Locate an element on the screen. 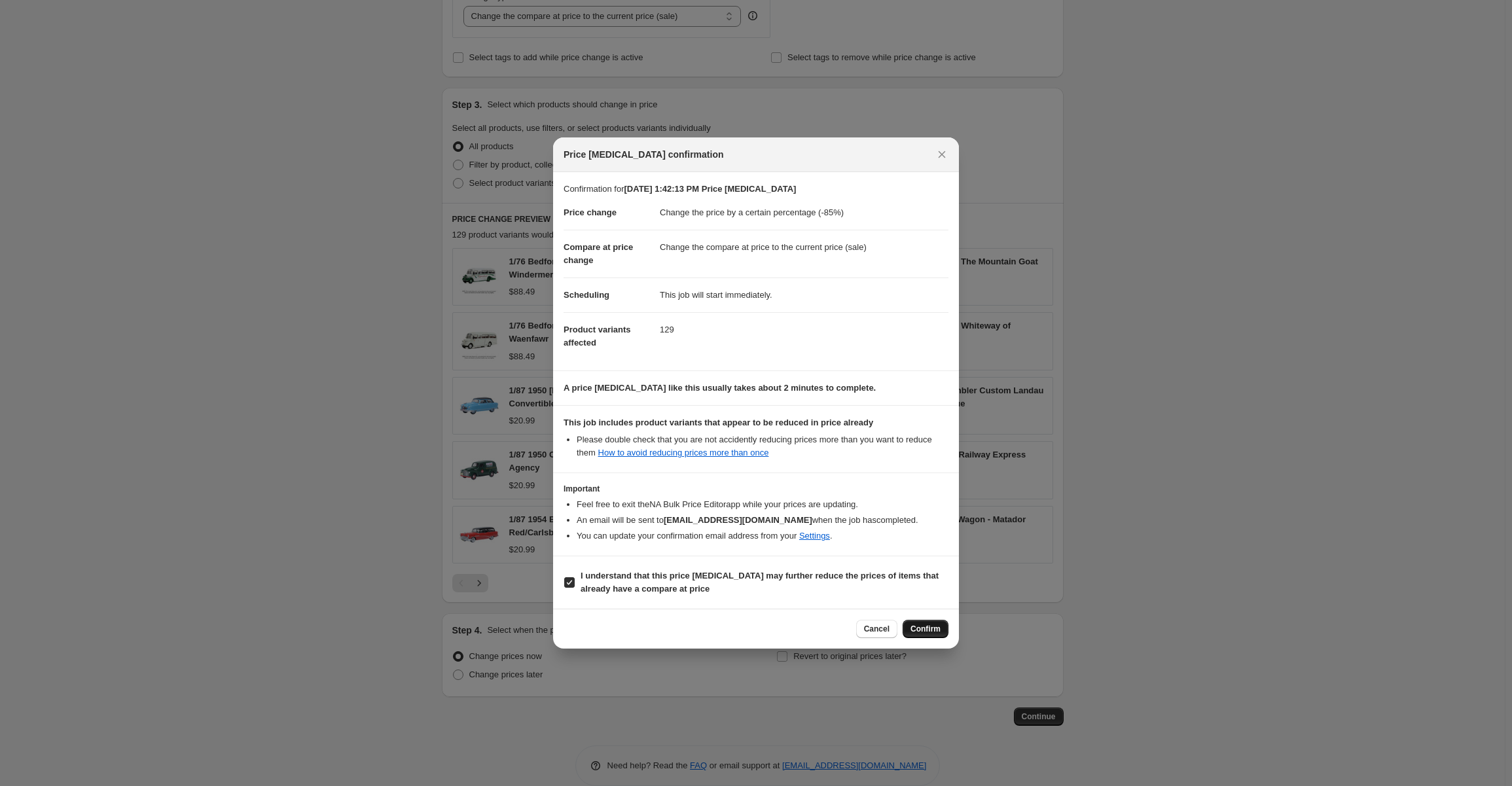 This screenshot has width=1512, height=786. button: Cancel is located at coordinates (877, 629).